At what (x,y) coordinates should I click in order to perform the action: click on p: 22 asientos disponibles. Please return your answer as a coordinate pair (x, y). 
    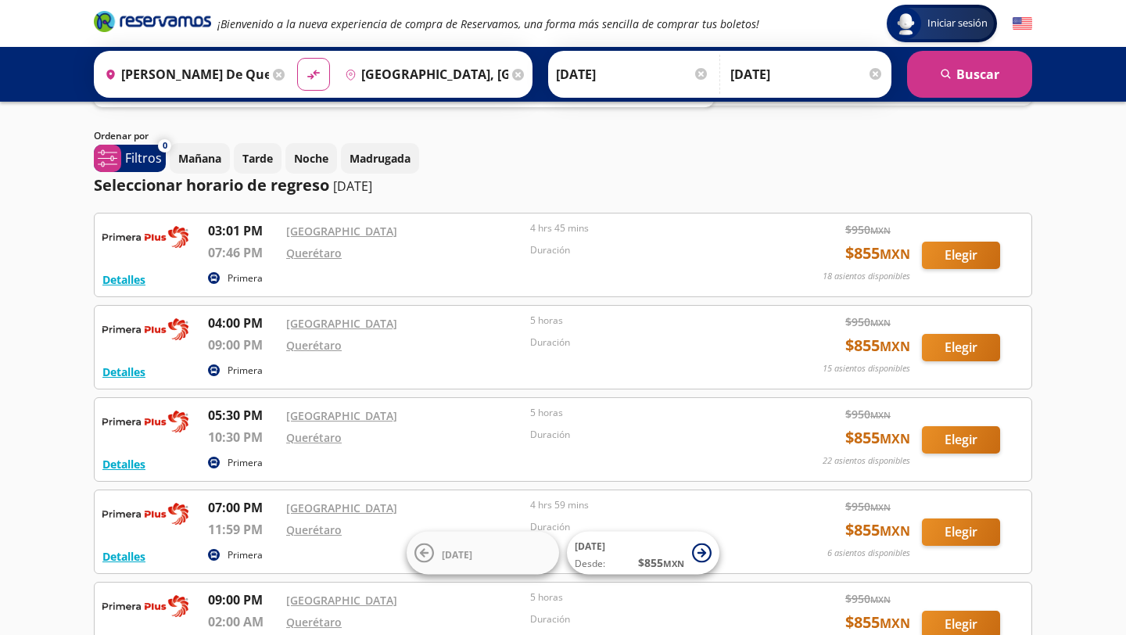
    Looking at the image, I should click on (866, 461).